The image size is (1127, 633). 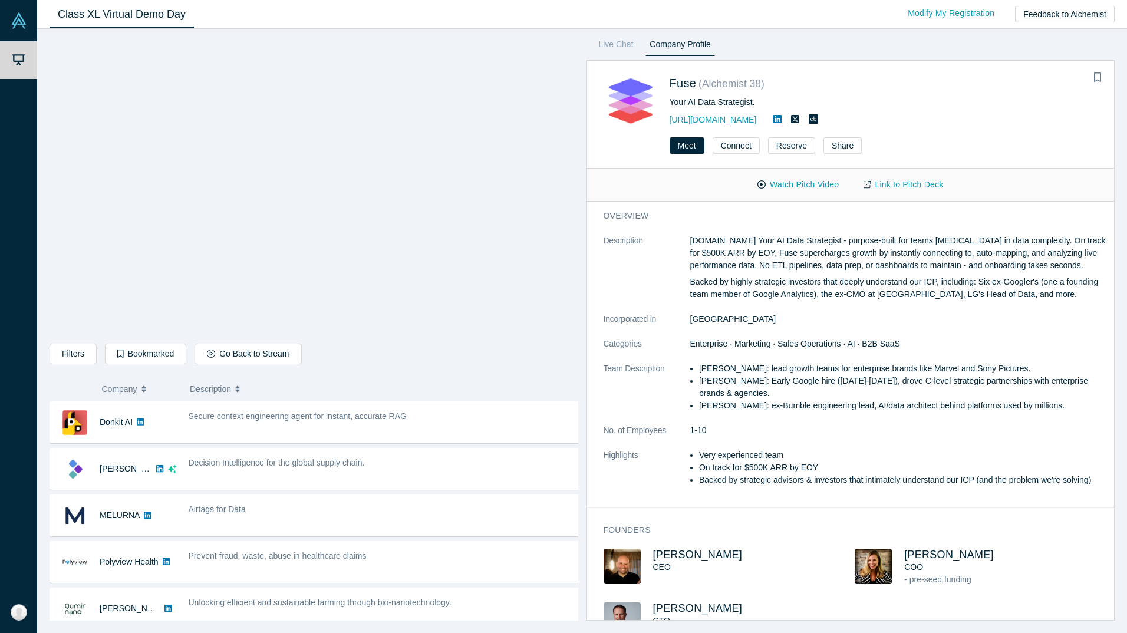 What do you see at coordinates (647, 273) in the screenshot?
I see `dt: Description` at bounding box center [647, 273].